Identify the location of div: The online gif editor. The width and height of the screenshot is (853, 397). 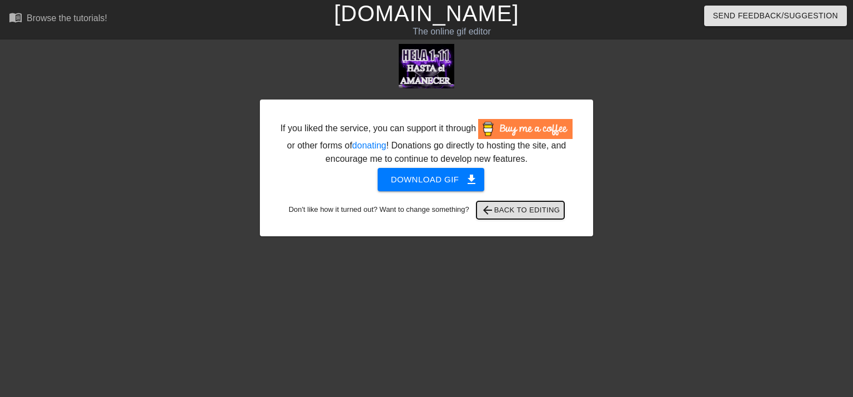
(452, 32).